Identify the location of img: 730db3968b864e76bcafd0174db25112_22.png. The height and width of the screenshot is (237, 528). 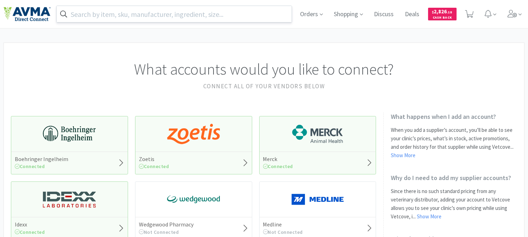
(69, 134).